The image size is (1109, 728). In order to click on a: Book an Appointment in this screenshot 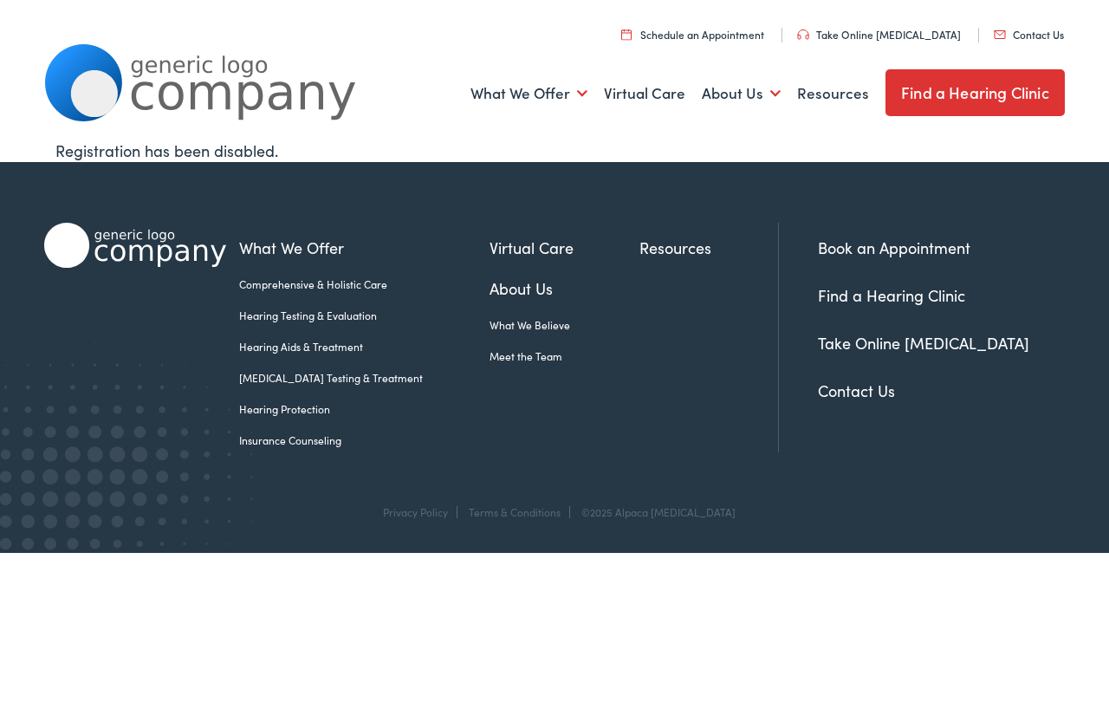, I will do `click(894, 247)`.